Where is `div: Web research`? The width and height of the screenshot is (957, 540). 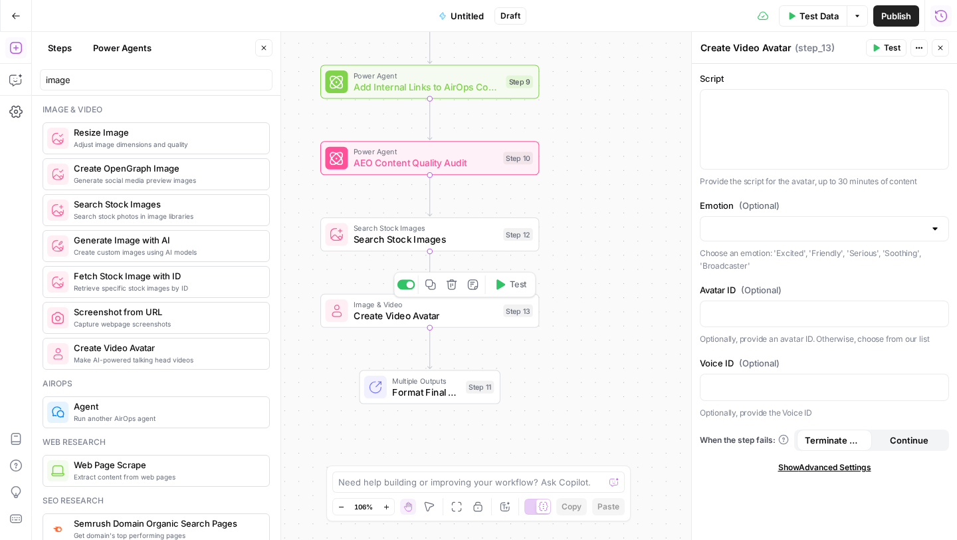 div: Web research is located at coordinates (156, 442).